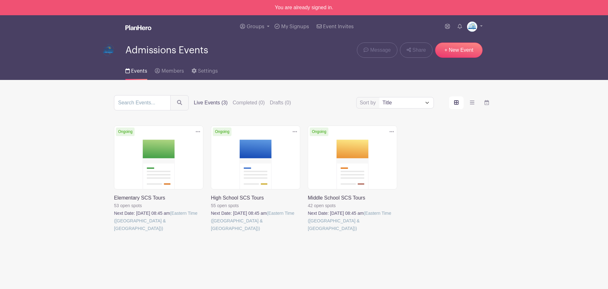  What do you see at coordinates (136, 70) in the screenshot?
I see `a: Events` at bounding box center [136, 70].